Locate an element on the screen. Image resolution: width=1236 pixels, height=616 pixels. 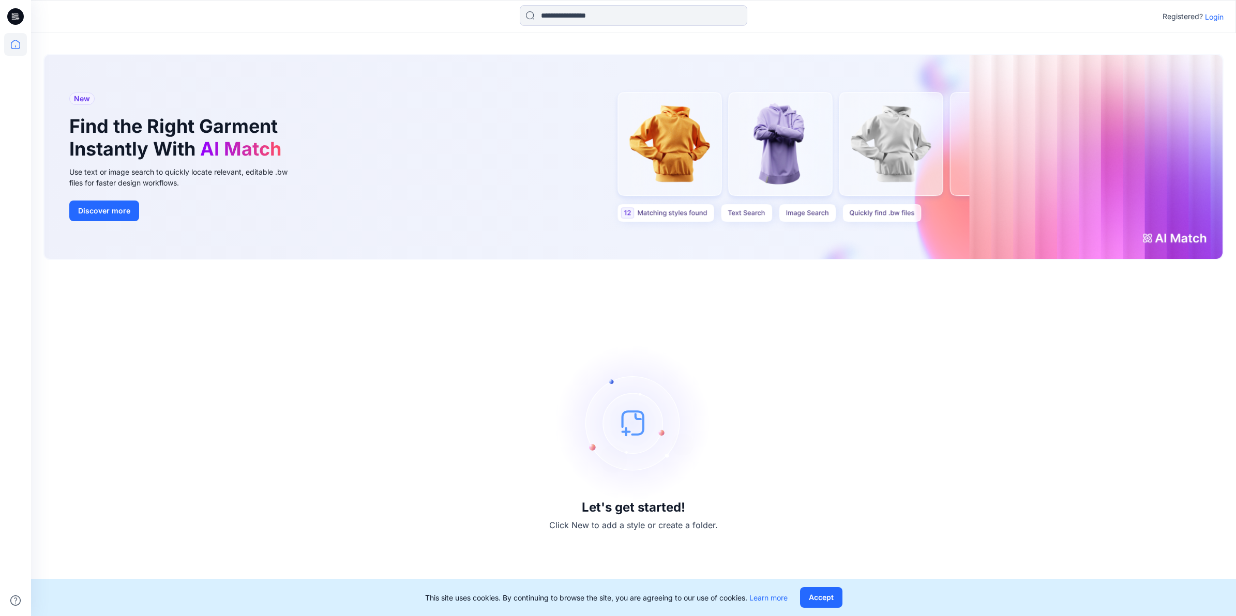
button: Accept is located at coordinates (821, 598).